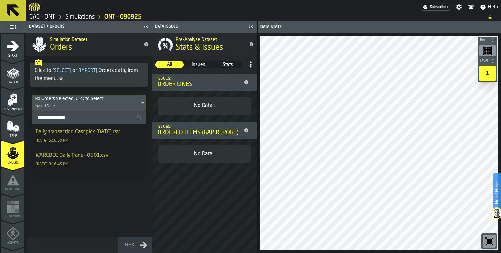  What do you see at coordinates (13, 100) in the screenshot?
I see `li: menu Assignment` at bounding box center [13, 100].